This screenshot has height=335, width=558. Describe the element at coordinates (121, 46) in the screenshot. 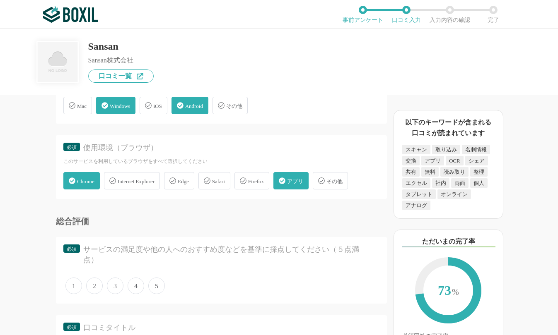

I see `div: Sansan` at that location.